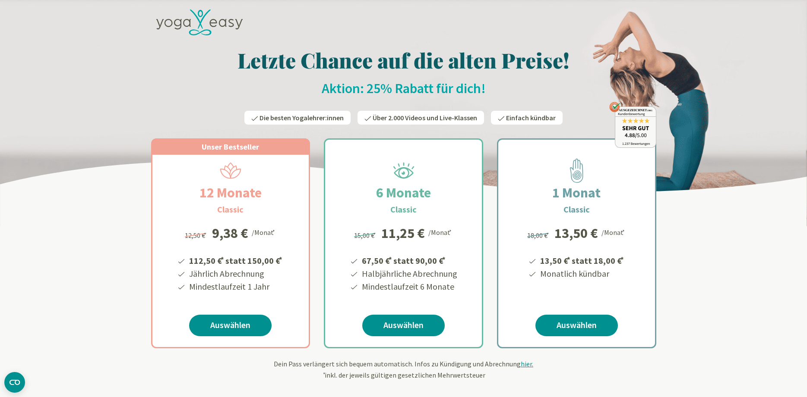  I want to click on li: Jährlich Abrechnung, so click(236, 274).